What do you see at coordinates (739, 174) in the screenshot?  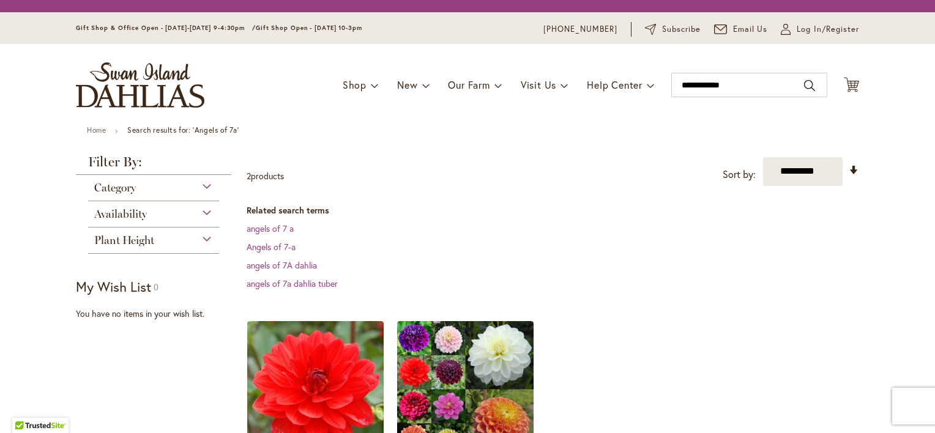 I see `label: Sort by:` at bounding box center [739, 174].